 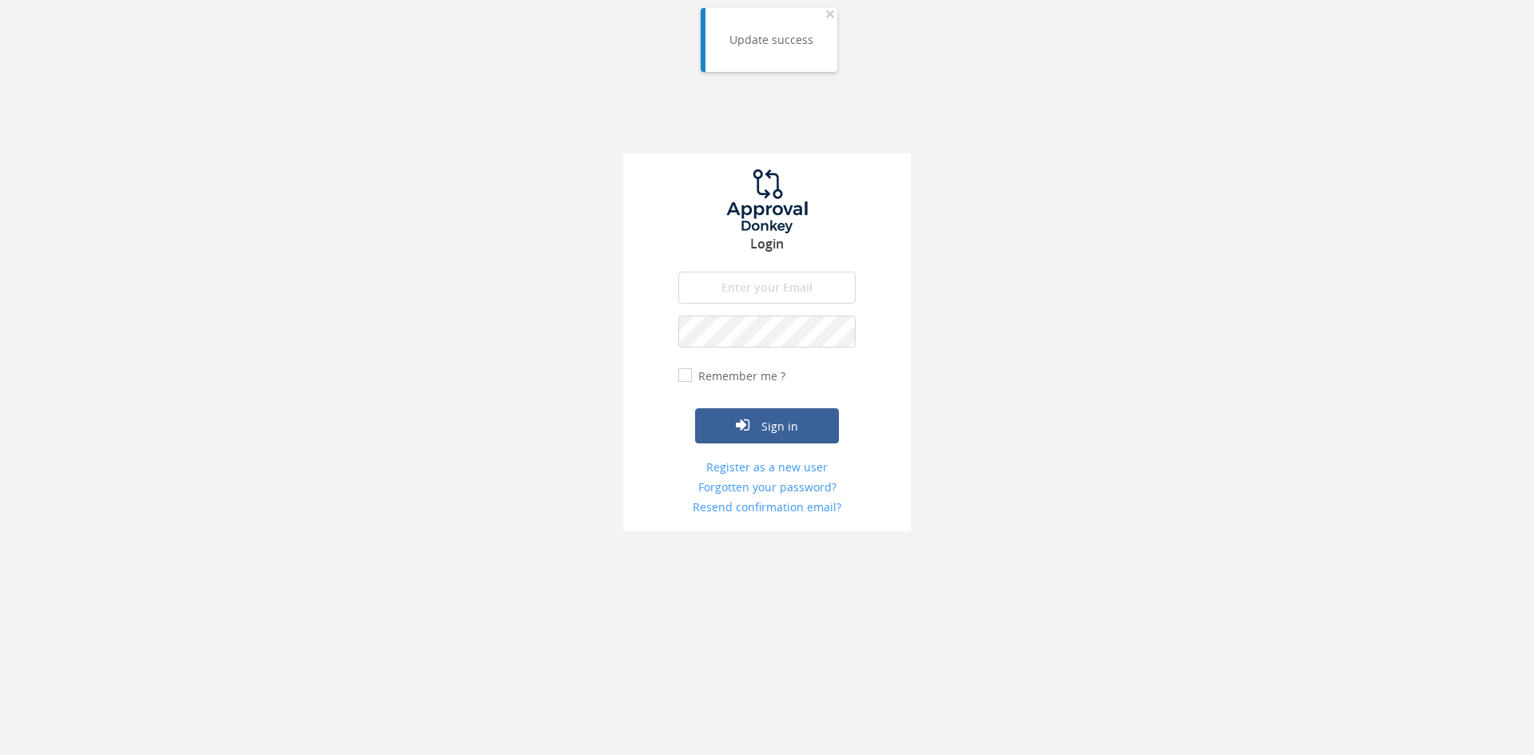 What do you see at coordinates (767, 244) in the screenshot?
I see `h3: Login` at bounding box center [767, 244].